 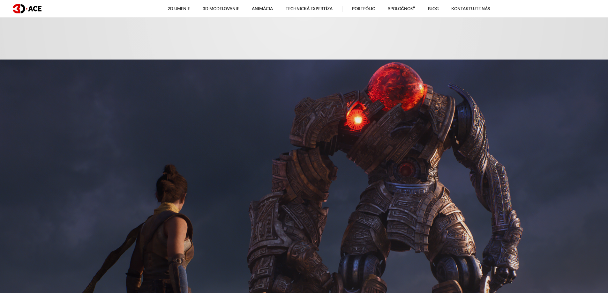 What do you see at coordinates (179, 9) in the screenshot?
I see `font: 2D umenie` at bounding box center [179, 9].